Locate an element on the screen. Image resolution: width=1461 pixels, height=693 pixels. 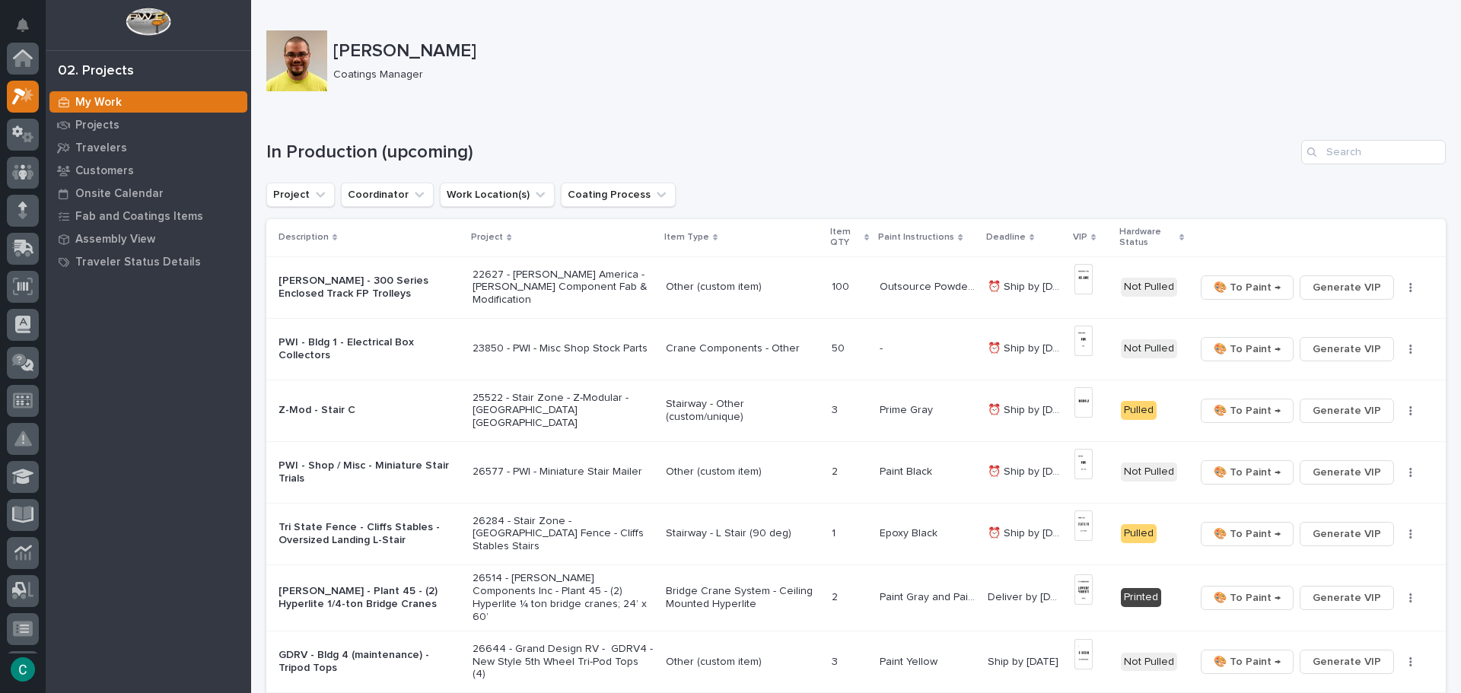
p: 23850 - PWI - Misc Shop Stock Parts is located at coordinates (562, 349).